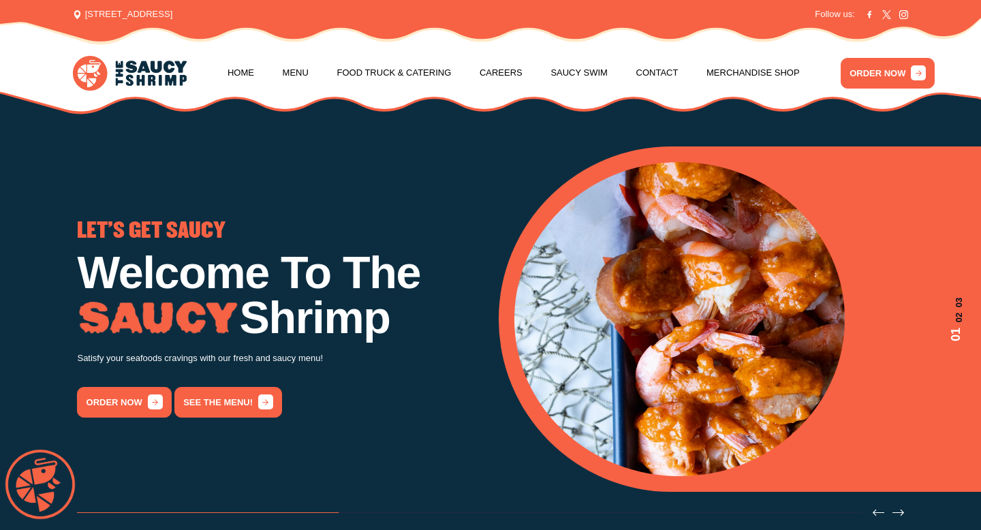 Image resolution: width=981 pixels, height=530 pixels. I want to click on a: See the menu!, so click(228, 402).